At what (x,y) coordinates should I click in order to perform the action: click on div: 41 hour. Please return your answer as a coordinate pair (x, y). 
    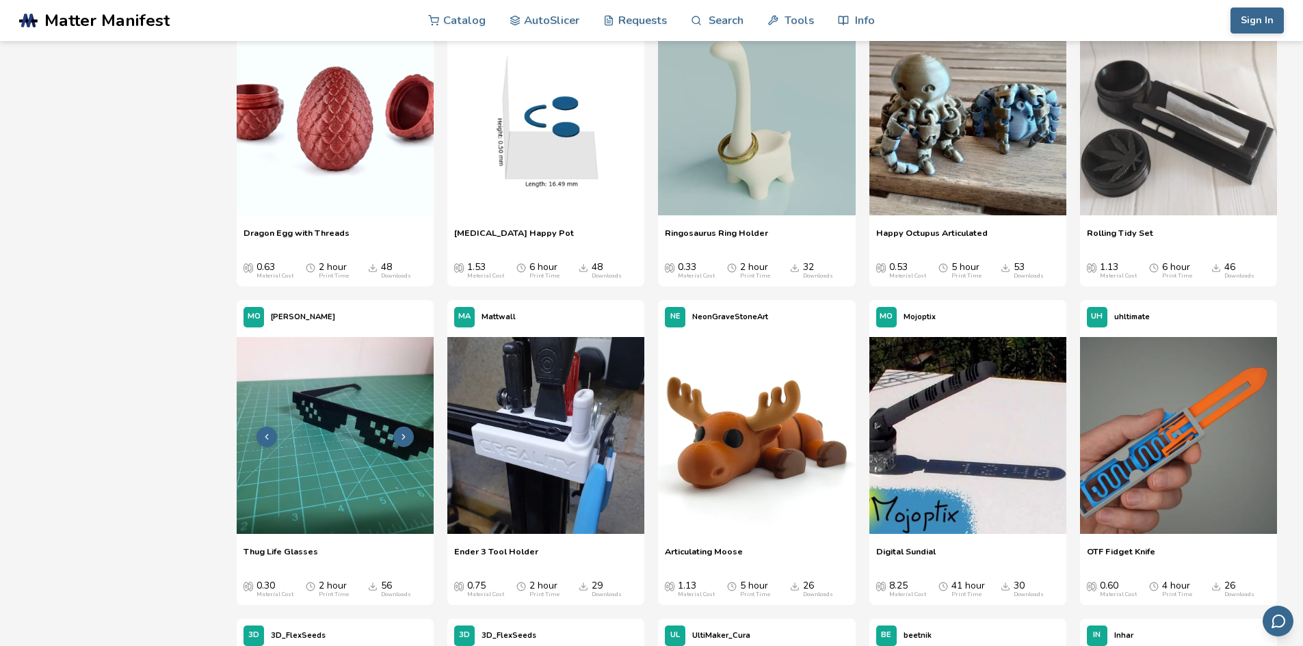
    Looking at the image, I should click on (968, 589).